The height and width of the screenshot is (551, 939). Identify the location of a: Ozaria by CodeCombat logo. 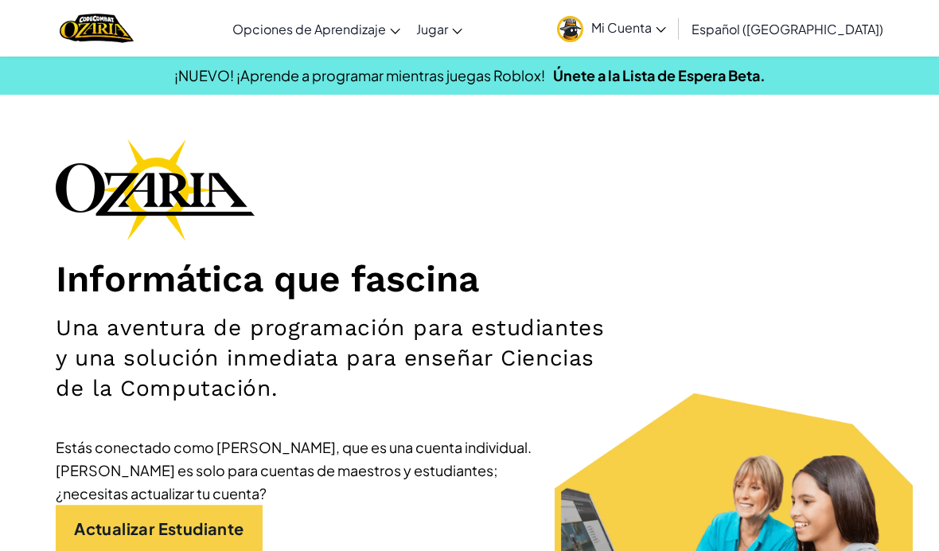
(96, 28).